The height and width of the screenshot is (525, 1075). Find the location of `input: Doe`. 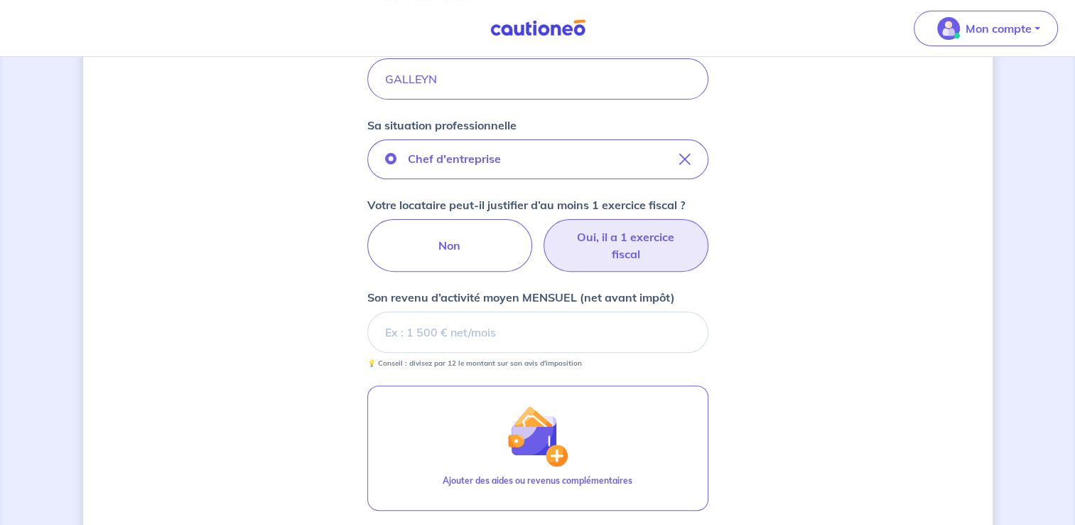

input: Doe is located at coordinates (538, 79).